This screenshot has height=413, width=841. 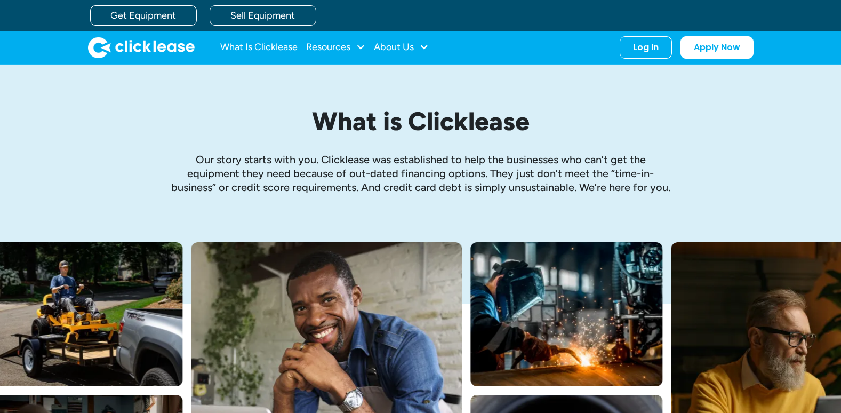 What do you see at coordinates (401, 47) in the screenshot?
I see `div: About Us` at bounding box center [401, 47].